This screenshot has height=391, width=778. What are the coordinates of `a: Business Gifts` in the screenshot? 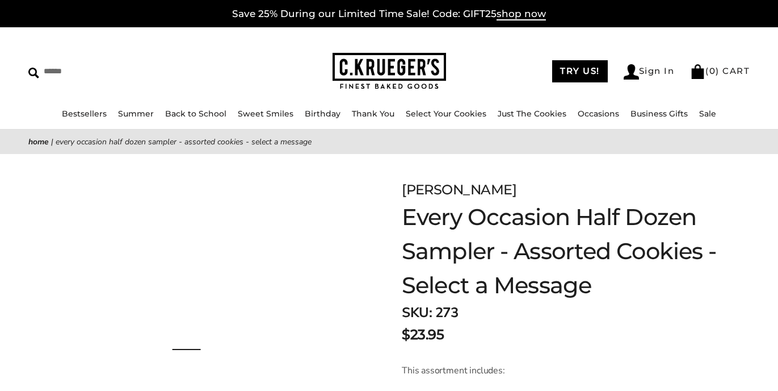 It's located at (659, 114).